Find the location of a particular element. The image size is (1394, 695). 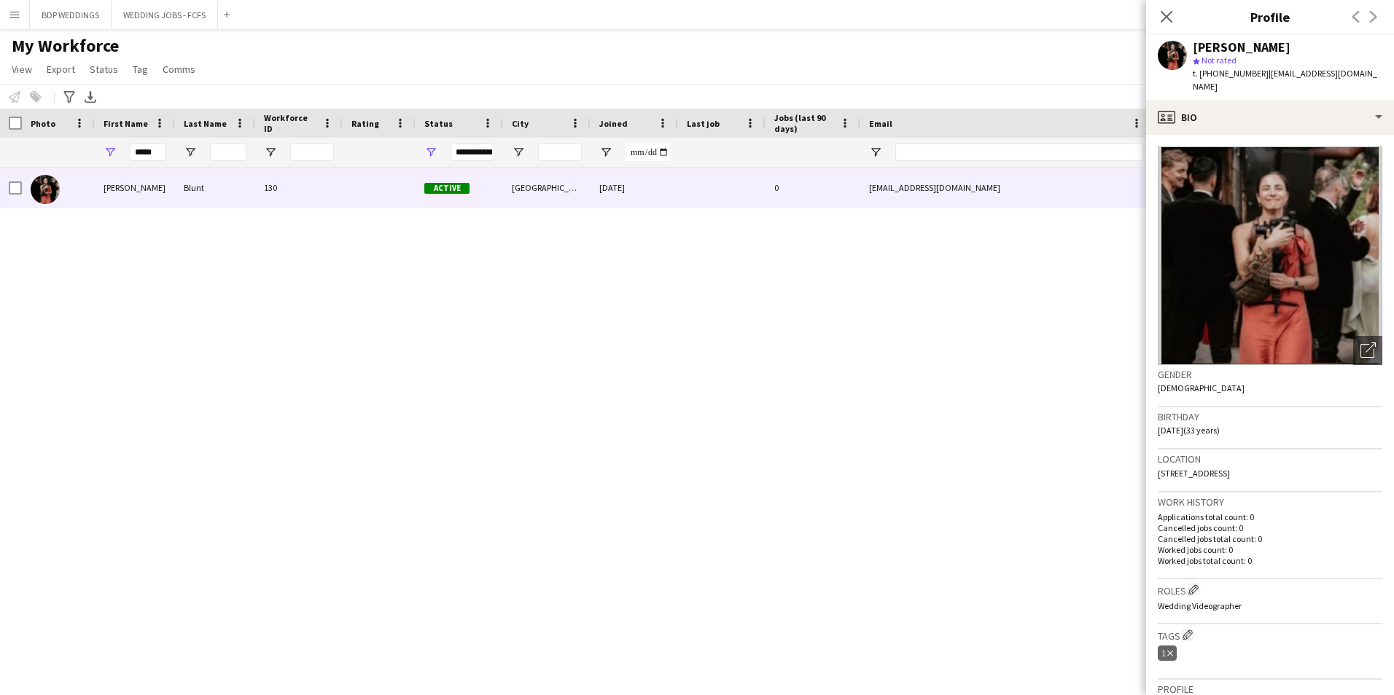

div: Bio is located at coordinates (1270, 117).